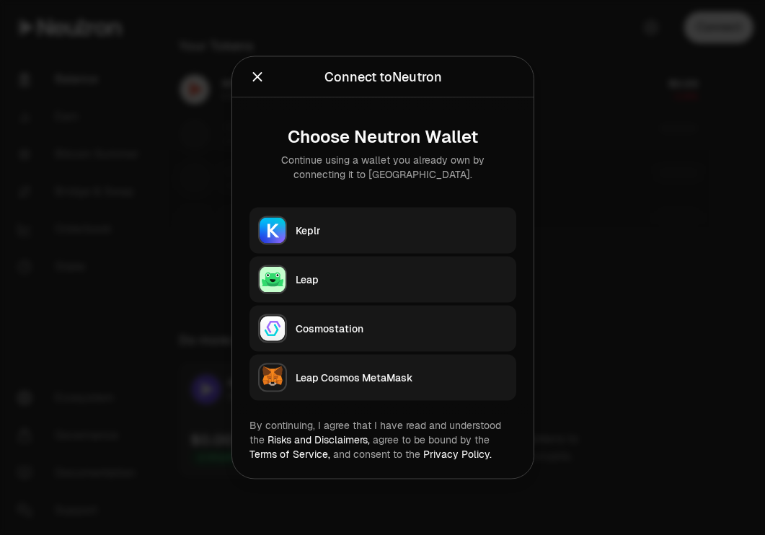  What do you see at coordinates (273, 280) in the screenshot?
I see `img: Leap` at bounding box center [273, 280].